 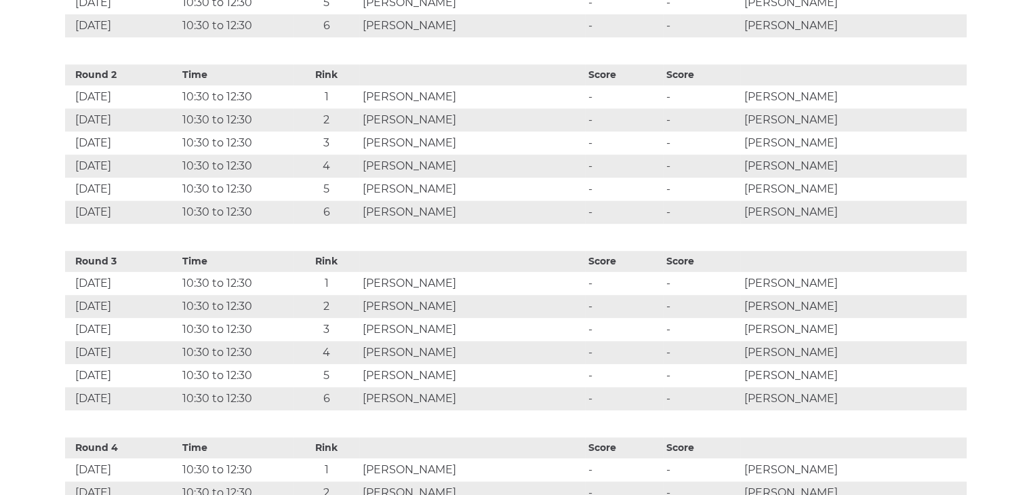 I want to click on th: Round 4, so click(x=122, y=447).